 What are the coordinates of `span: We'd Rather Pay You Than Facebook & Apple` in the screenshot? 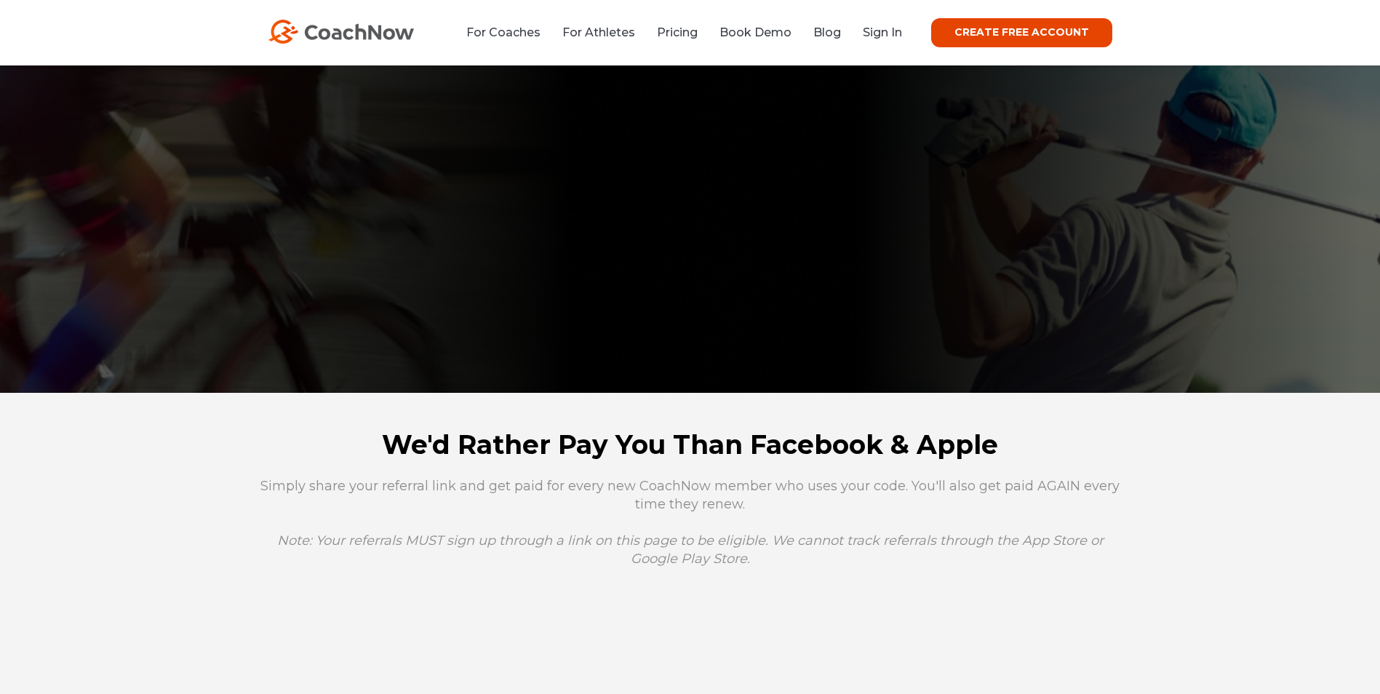 It's located at (690, 445).